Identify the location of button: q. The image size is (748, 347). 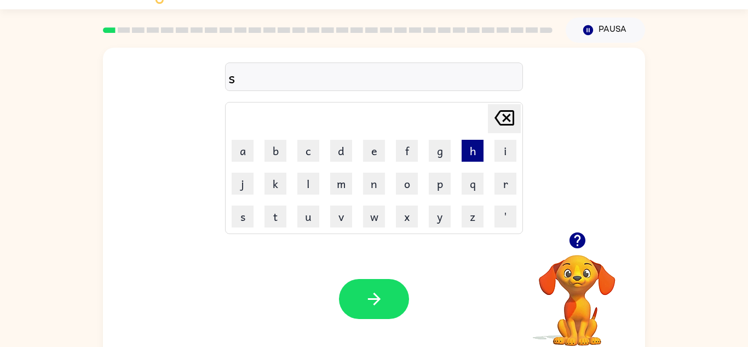
(473, 184).